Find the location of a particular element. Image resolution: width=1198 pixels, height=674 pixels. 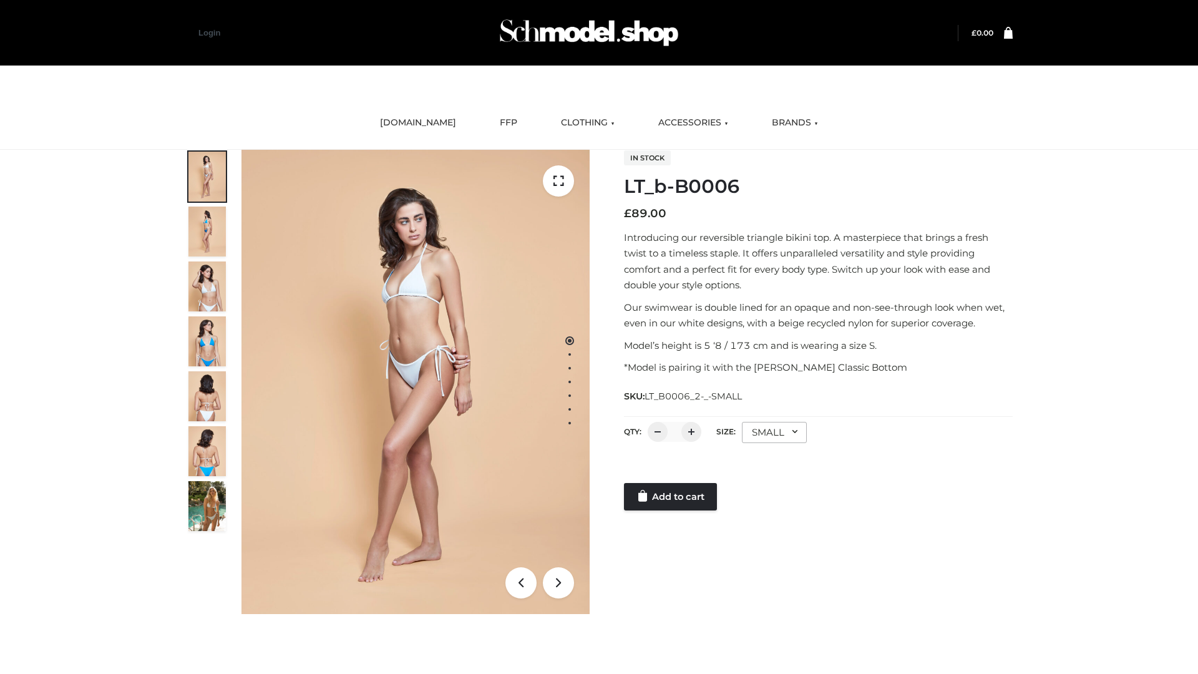

img: ArielClassicBikiniTop_CloudNine_AzureSky_OW114ECO_1-scaled.jpg is located at coordinates (207, 177).